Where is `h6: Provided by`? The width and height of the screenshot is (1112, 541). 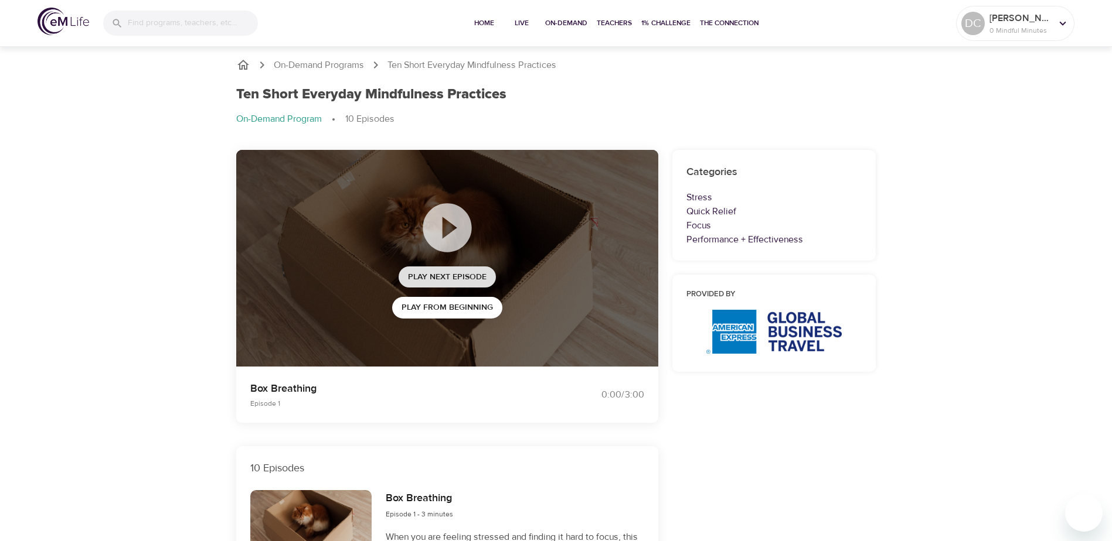
h6: Provided by is located at coordinates (774, 295).